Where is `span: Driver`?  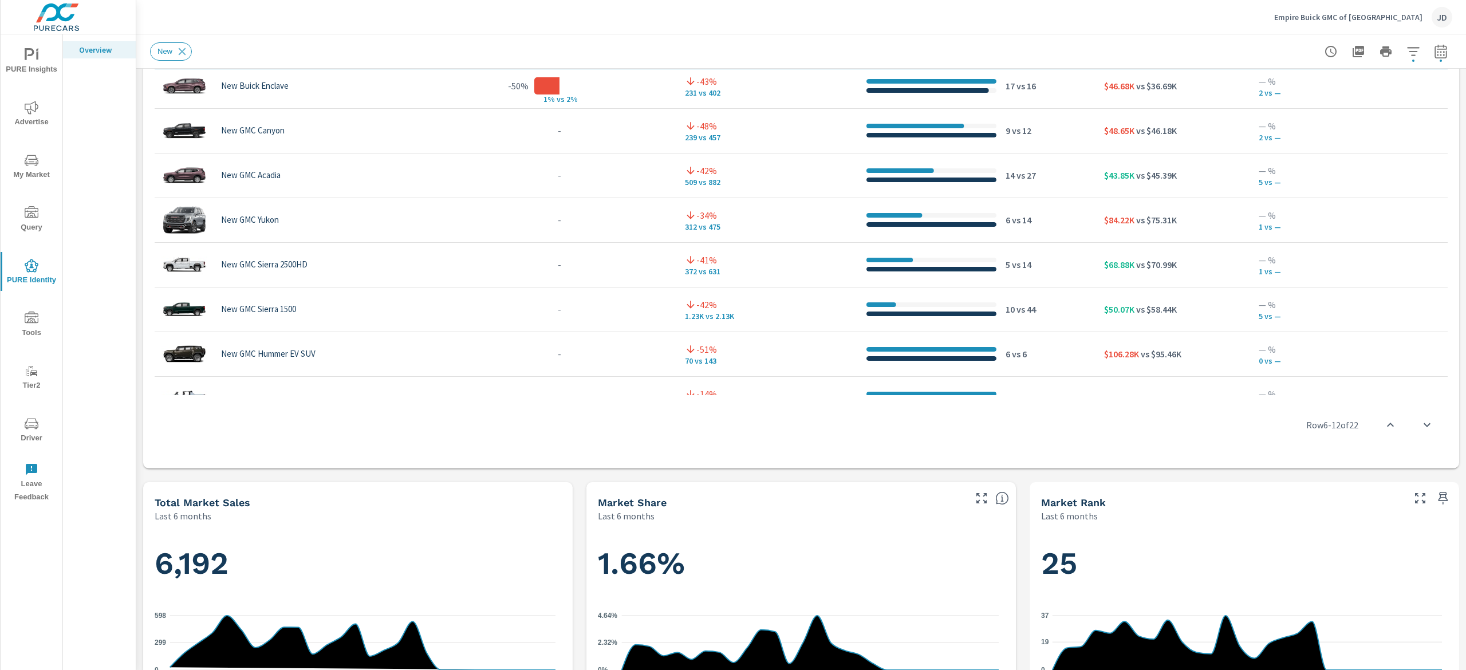 span: Driver is located at coordinates (31, 431).